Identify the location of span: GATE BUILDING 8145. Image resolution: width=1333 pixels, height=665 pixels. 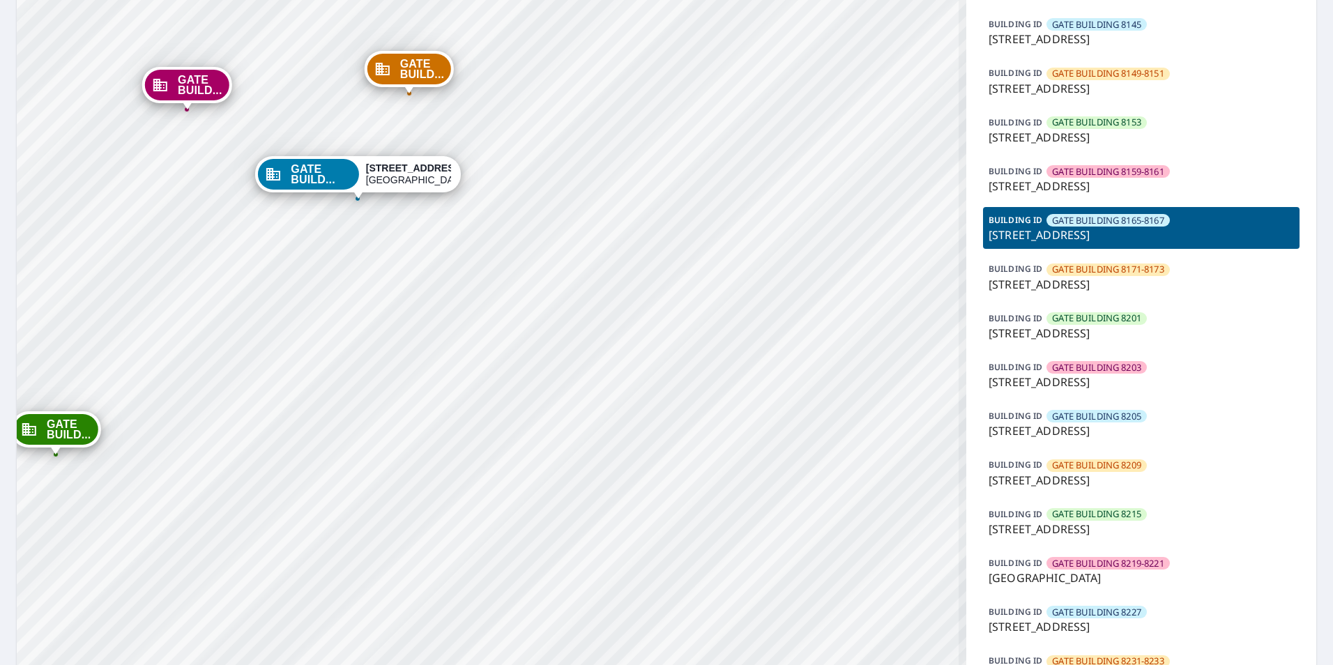
(1097, 24).